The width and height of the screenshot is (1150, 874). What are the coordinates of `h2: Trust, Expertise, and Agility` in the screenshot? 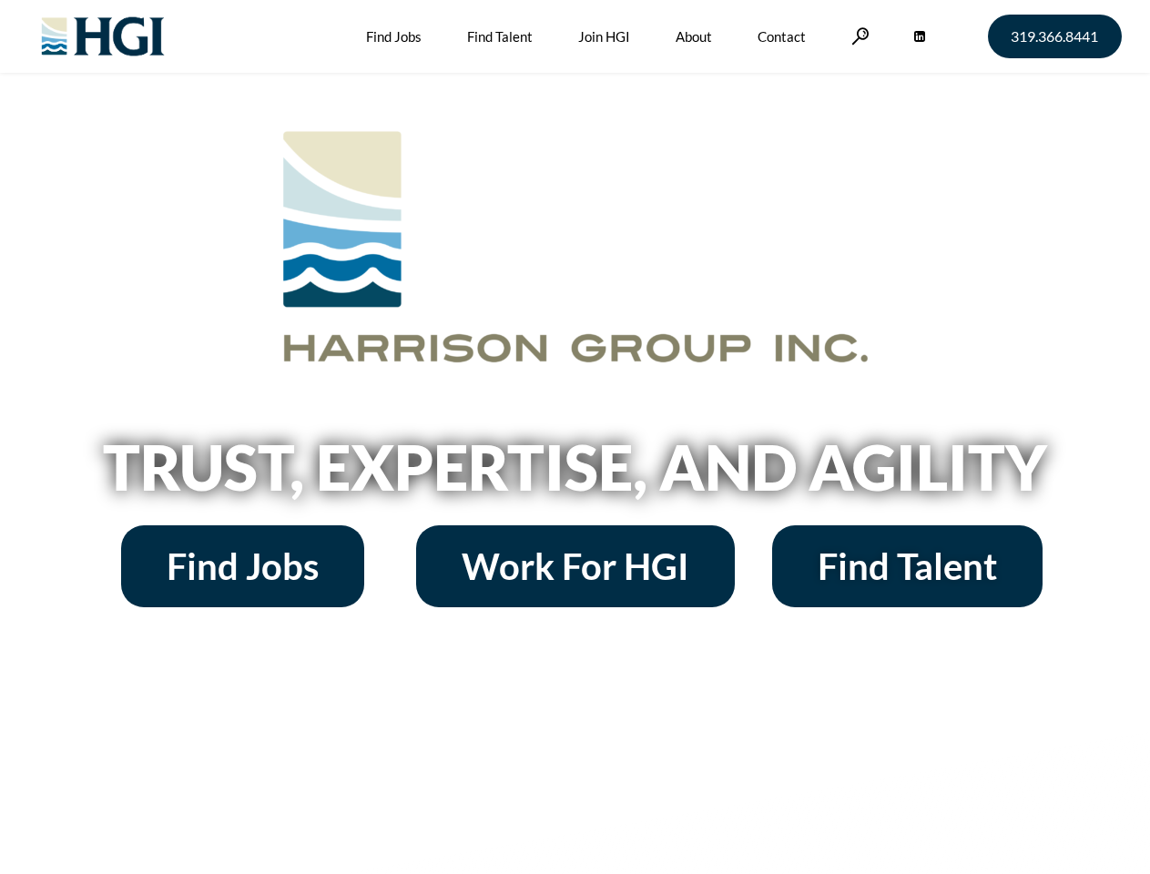 It's located at (575, 467).